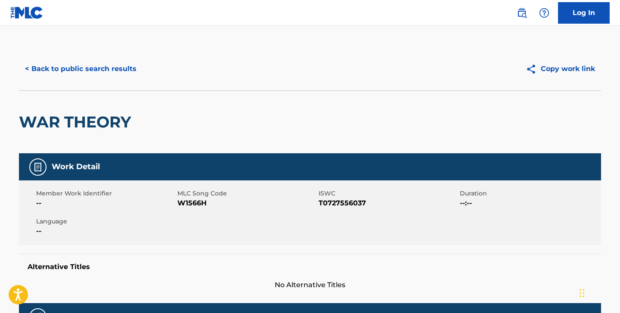 The height and width of the screenshot is (313, 620). I want to click on span: Duration, so click(529, 193).